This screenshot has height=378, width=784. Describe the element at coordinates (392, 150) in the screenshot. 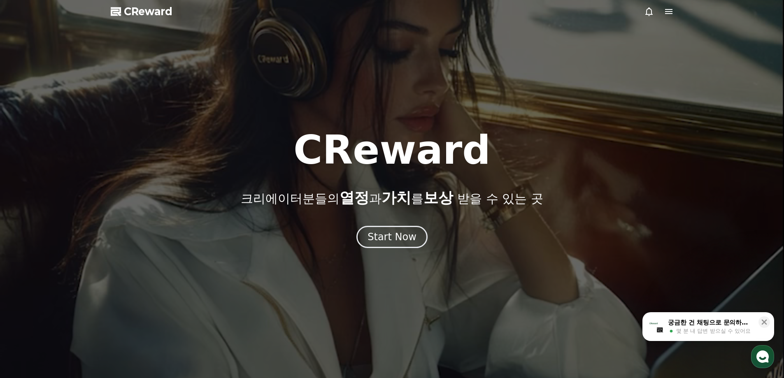

I see `h1: CReward` at that location.